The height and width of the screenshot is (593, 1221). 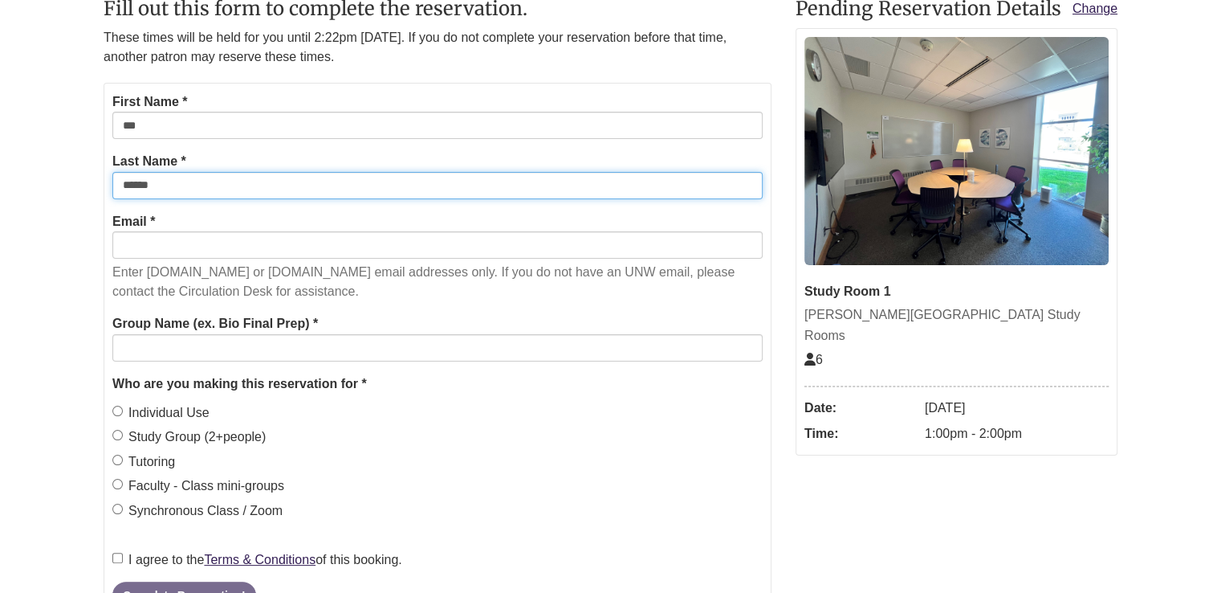 What do you see at coordinates (438, 384) in the screenshot?
I see `legend: Who are you making this reservation for *` at bounding box center [438, 384].